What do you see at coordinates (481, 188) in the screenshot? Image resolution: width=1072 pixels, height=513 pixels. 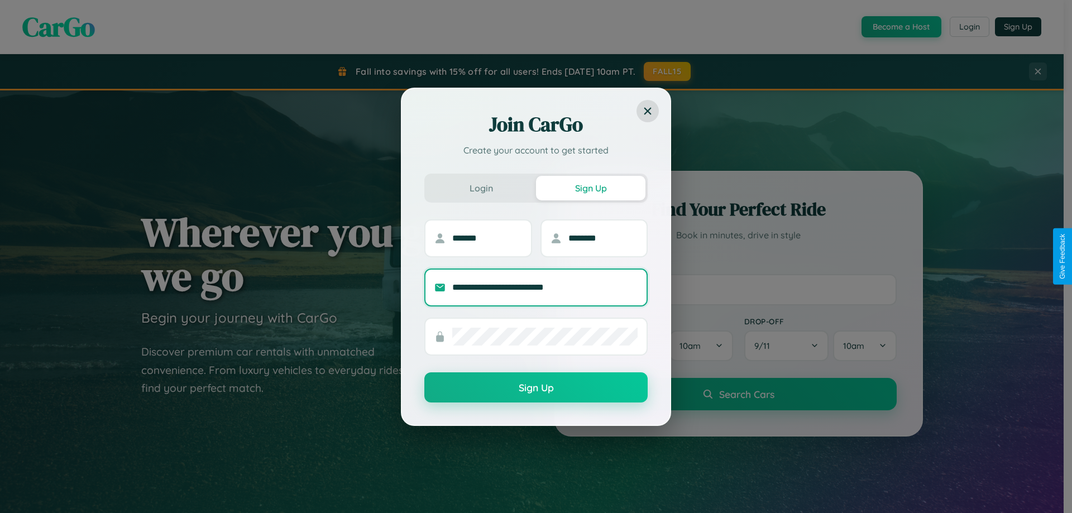 I see `button: Login` at bounding box center [481, 188].